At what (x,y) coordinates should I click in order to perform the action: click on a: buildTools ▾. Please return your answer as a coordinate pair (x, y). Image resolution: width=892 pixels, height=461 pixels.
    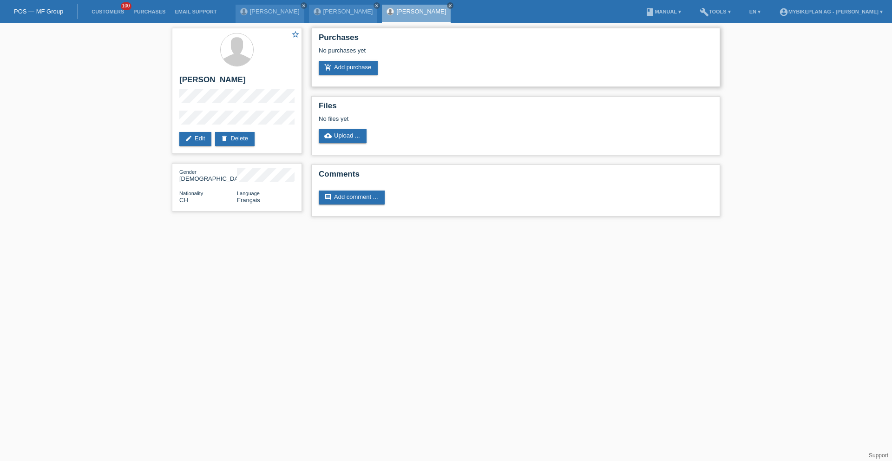
    Looking at the image, I should click on (715, 12).